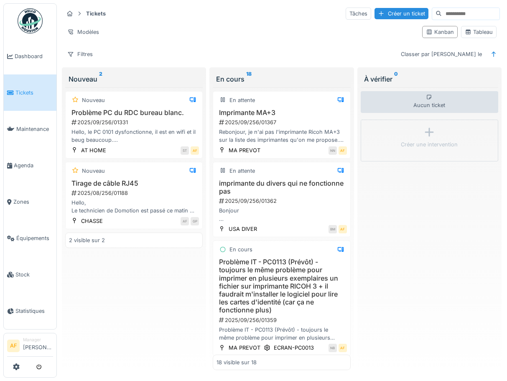  Describe the element at coordinates (30, 129) in the screenshot. I see `a: Maintenance` at that location.